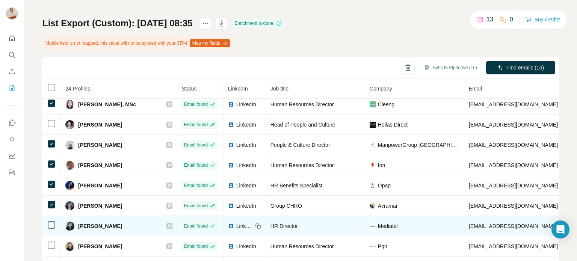 The height and width of the screenshot is (261, 577). What do you see at coordinates (296, 186) in the screenshot?
I see `span: HR Benefits Specialist` at bounding box center [296, 186].